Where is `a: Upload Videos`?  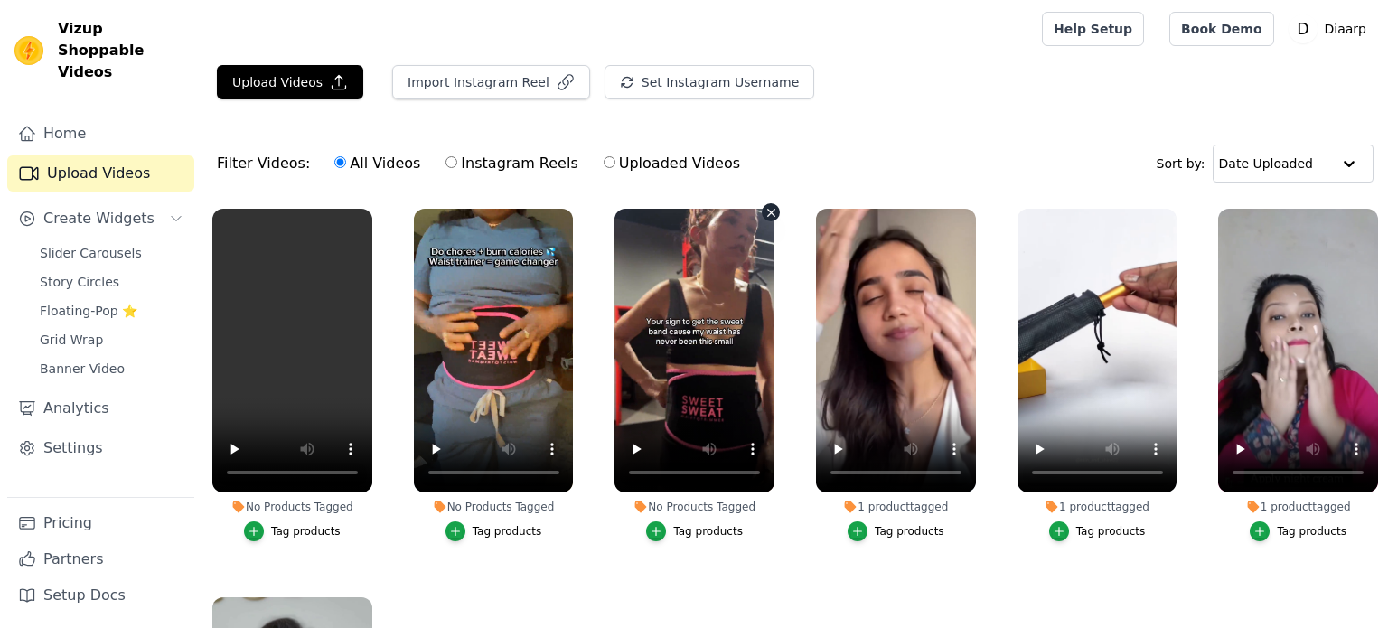 a: Upload Videos is located at coordinates (100, 174).